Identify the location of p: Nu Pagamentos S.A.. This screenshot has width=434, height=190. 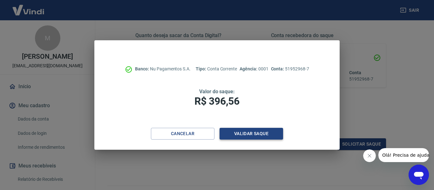
(163, 69).